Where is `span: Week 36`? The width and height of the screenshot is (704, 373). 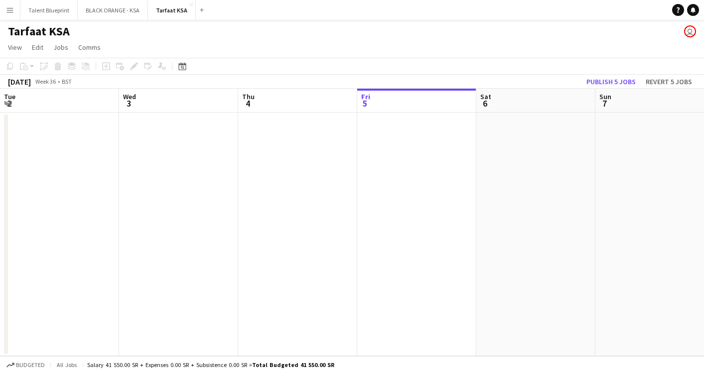
span: Week 36 is located at coordinates (45, 81).